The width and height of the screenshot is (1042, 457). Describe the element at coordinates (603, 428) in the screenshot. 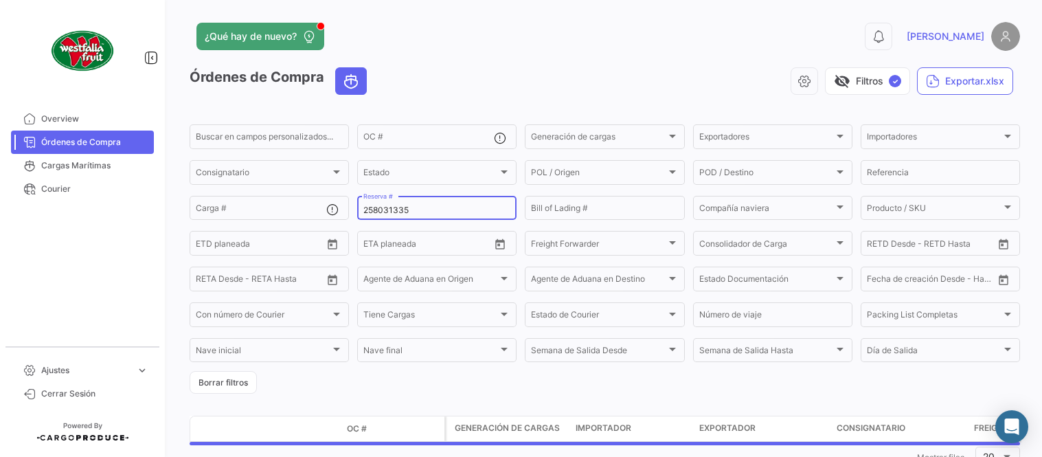

I see `span: Importador` at that location.